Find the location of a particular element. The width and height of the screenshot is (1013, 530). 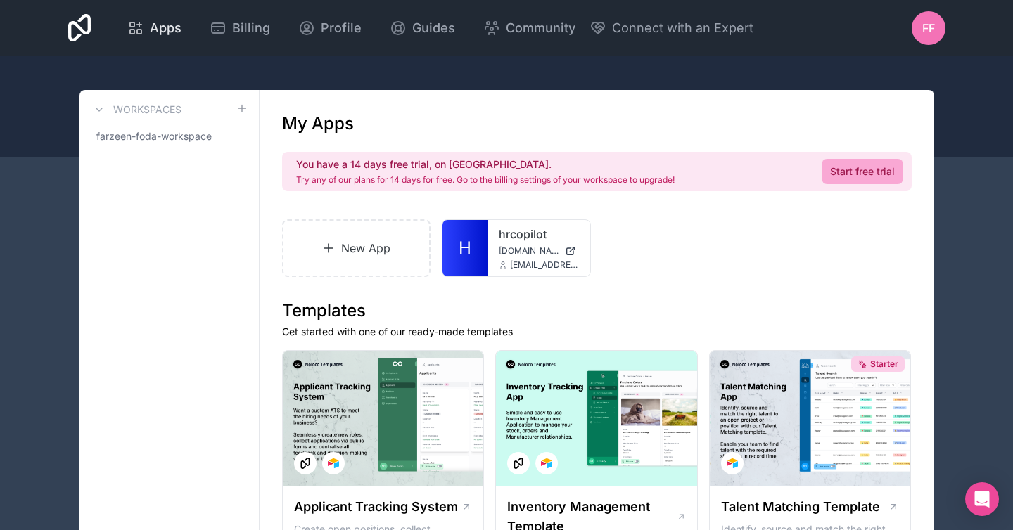

h1: Applicant Tracking System is located at coordinates (376, 507).